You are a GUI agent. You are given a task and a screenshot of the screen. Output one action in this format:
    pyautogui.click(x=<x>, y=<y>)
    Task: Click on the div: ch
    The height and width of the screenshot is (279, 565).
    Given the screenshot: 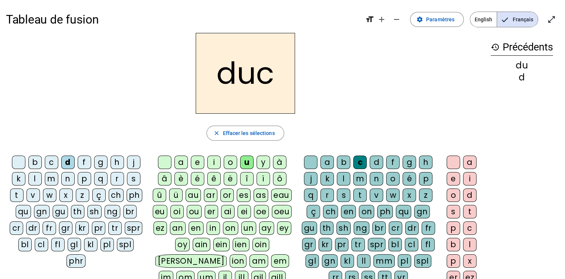 What is the action you would take?
    pyautogui.click(x=331, y=212)
    